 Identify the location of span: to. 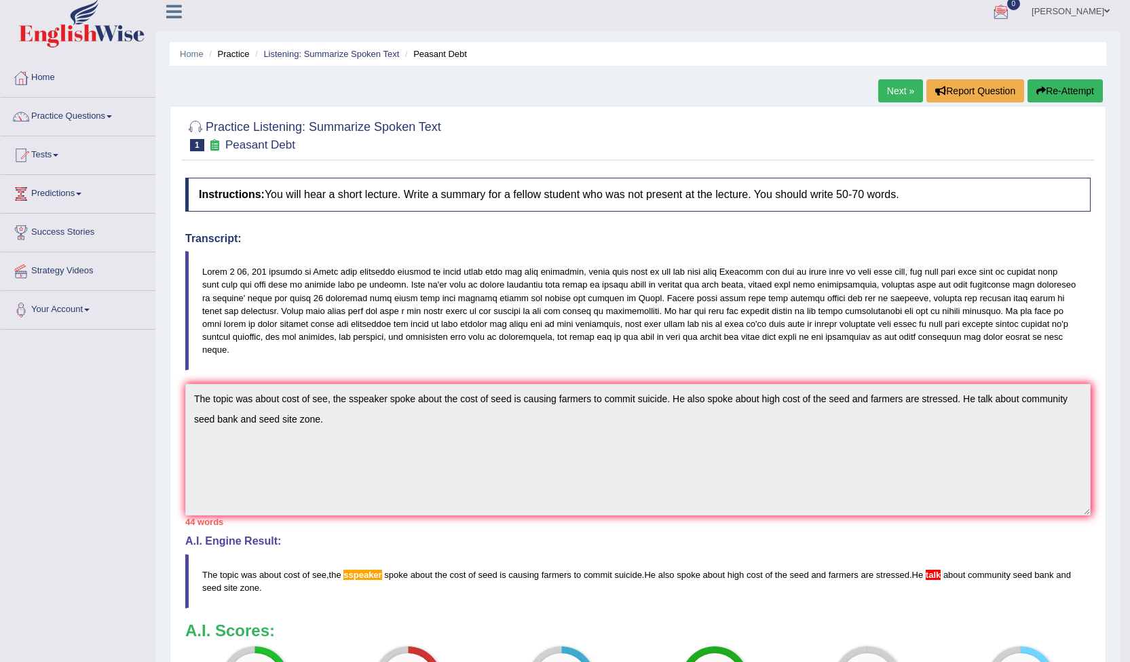
(577, 575).